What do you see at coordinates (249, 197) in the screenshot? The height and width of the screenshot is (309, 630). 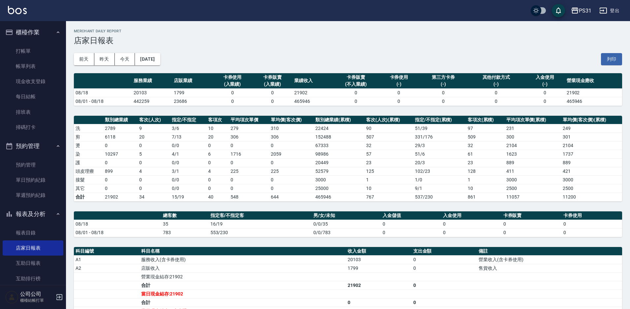 I see `td: 548` at bounding box center [249, 197].